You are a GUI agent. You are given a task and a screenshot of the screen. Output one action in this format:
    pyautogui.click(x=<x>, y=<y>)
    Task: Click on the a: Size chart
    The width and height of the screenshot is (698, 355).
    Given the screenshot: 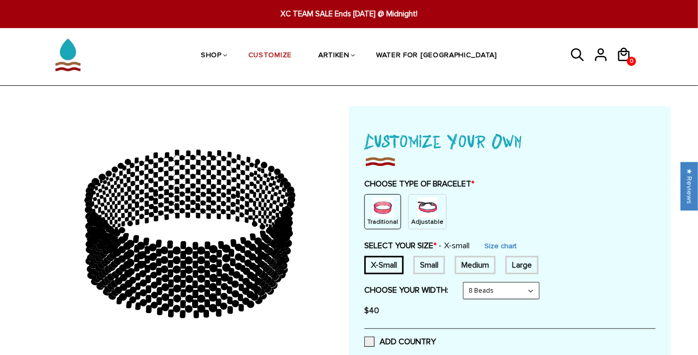 What is the action you would take?
    pyautogui.click(x=500, y=246)
    